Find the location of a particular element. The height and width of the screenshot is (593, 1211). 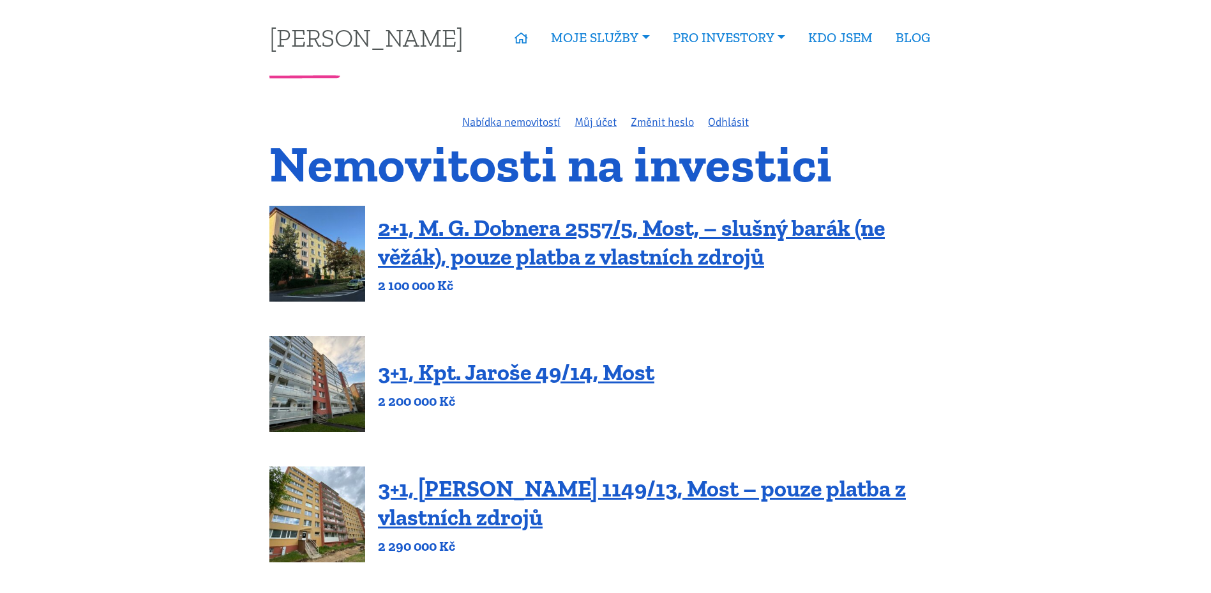

h1: Nemovitosti na investici is located at coordinates (605, 163).